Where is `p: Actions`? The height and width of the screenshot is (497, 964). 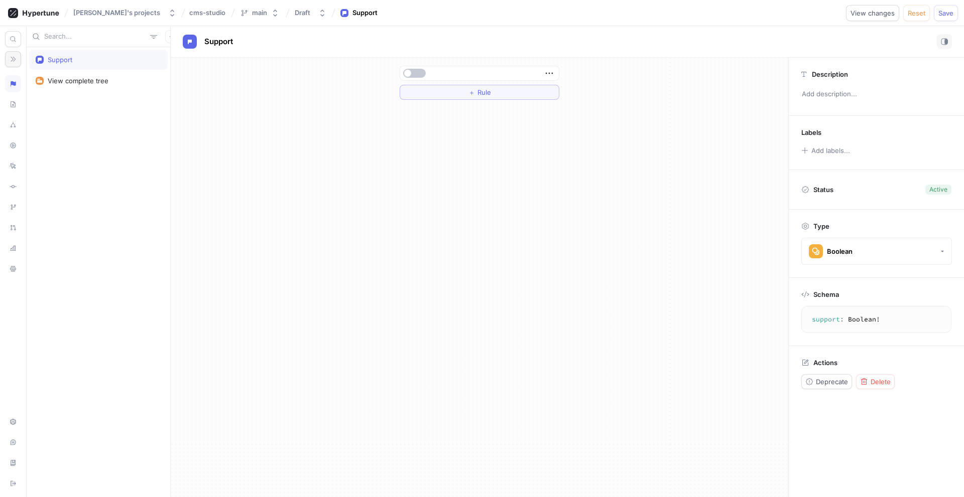 p: Actions is located at coordinates (825, 363).